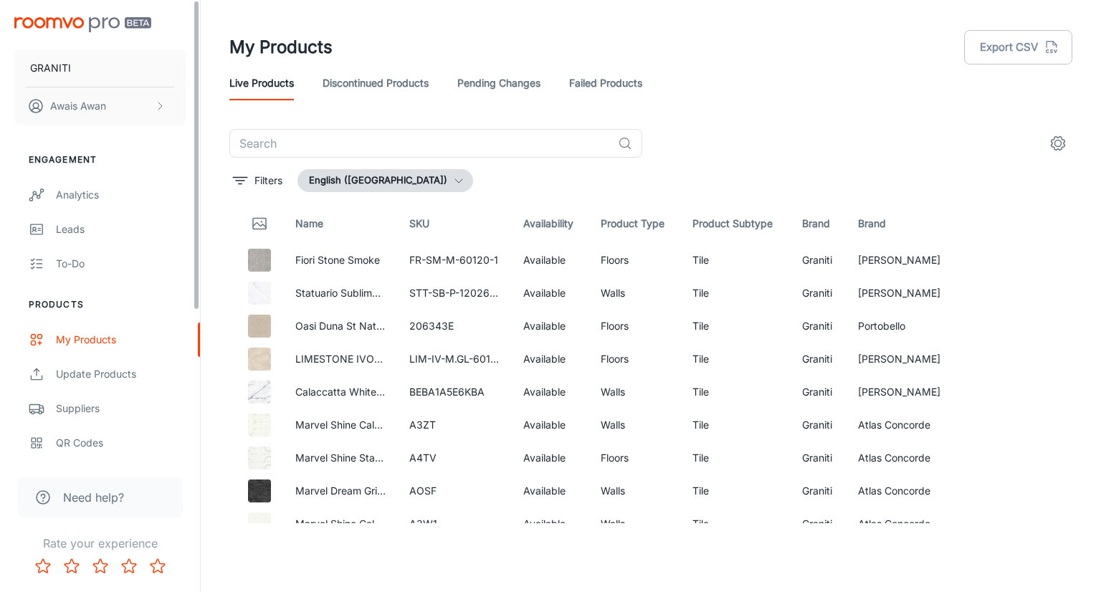  Describe the element at coordinates (376, 83) in the screenshot. I see `a: Discontinued Products` at that location.